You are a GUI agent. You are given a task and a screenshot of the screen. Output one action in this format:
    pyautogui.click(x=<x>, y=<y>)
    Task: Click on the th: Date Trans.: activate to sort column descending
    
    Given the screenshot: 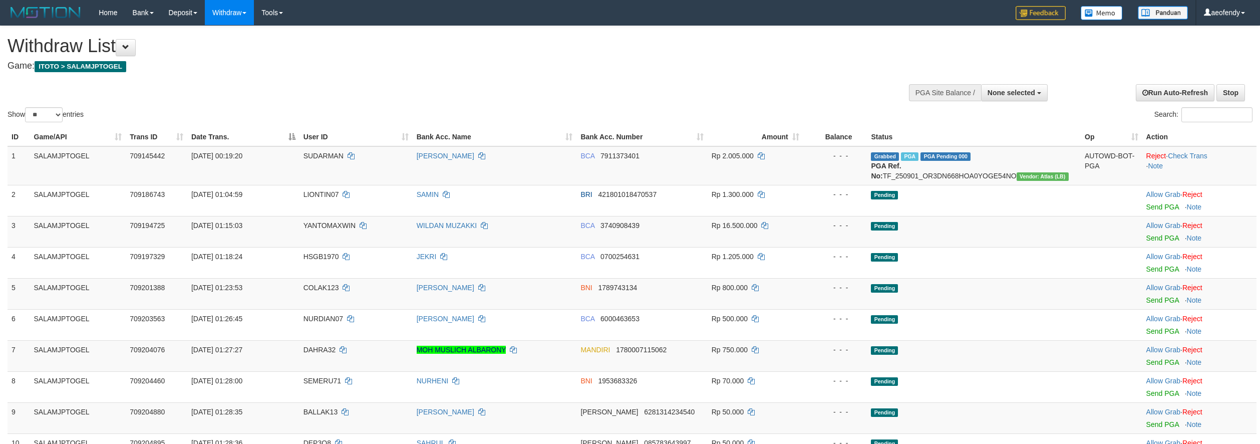 What is the action you would take?
    pyautogui.click(x=243, y=137)
    